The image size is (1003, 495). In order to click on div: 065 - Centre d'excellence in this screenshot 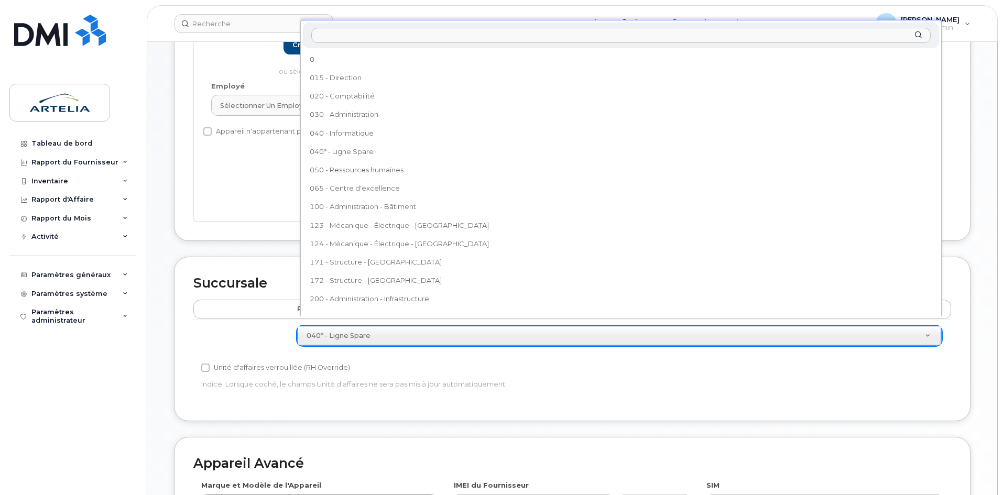, I will do `click(621, 188)`.